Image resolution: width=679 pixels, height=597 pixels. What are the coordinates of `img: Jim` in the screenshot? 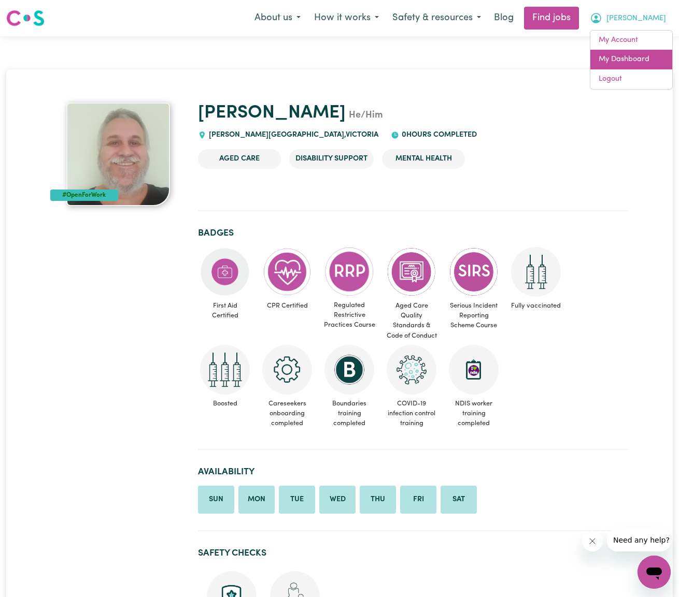 It's located at (118, 154).